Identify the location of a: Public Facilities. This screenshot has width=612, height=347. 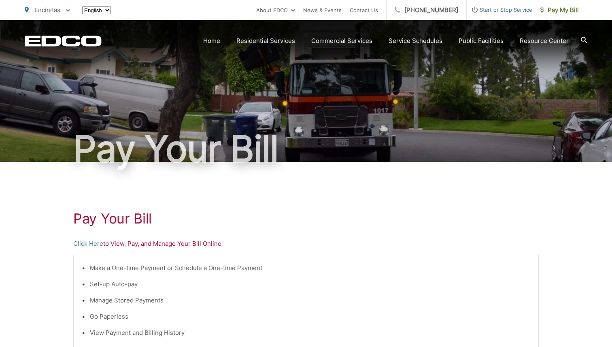
(481, 41).